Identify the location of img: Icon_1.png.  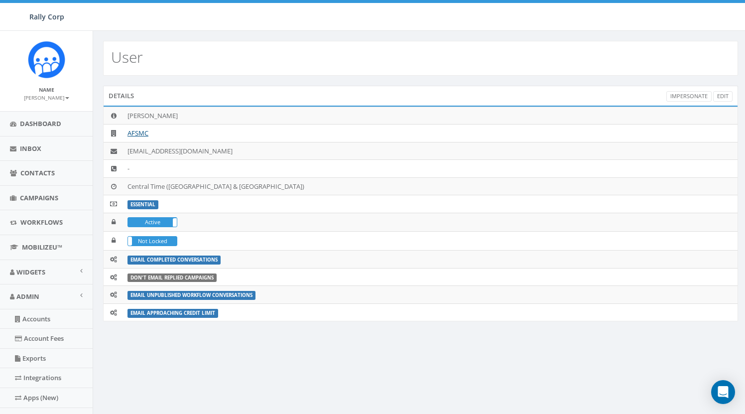
(46, 59).